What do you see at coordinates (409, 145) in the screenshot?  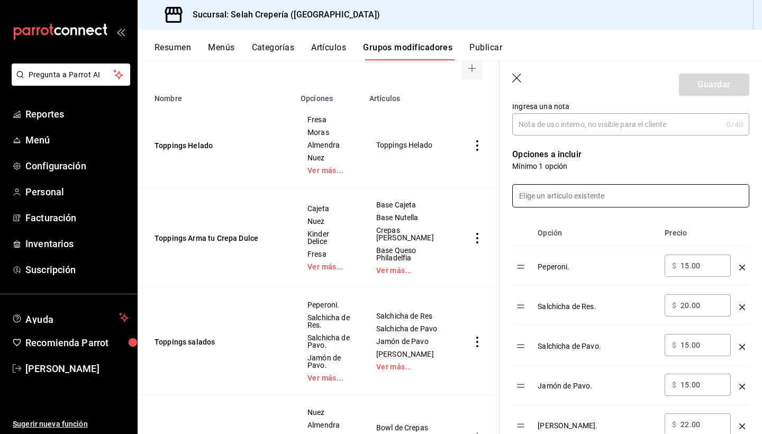 I see `span: Toppings Helado` at bounding box center [409, 145].